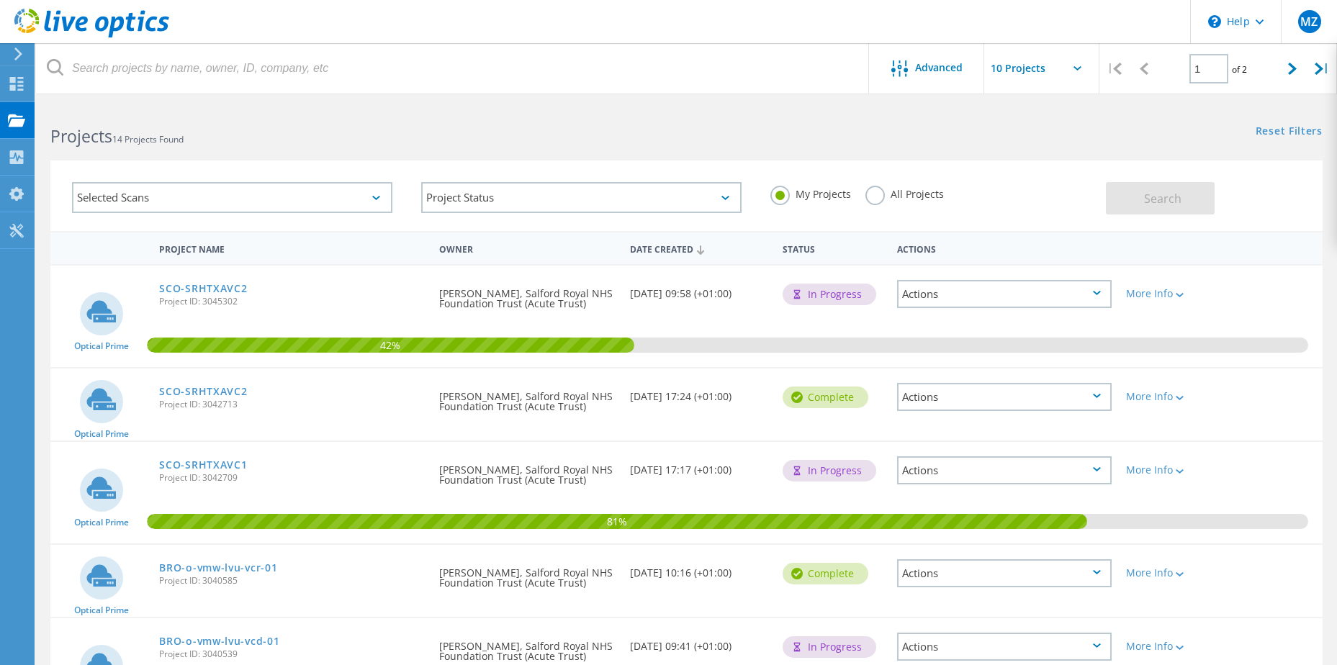 The height and width of the screenshot is (665, 1337). I want to click on div: Project Status, so click(581, 197).